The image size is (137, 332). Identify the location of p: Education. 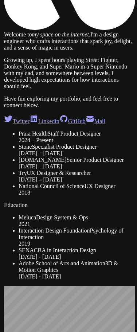
(70, 205).